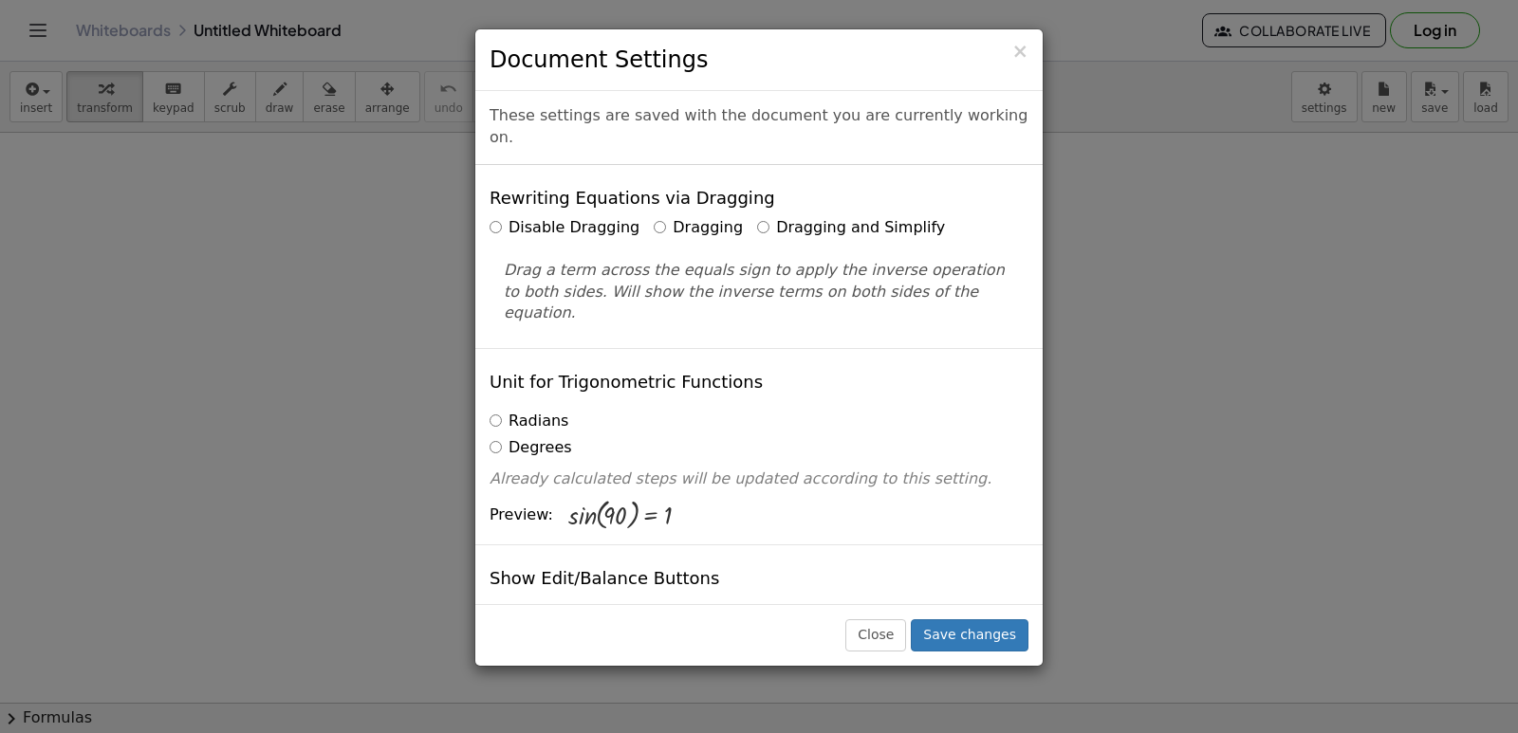 This screenshot has width=1518, height=733. What do you see at coordinates (851, 228) in the screenshot?
I see `label: Dragging and Simplify` at bounding box center [851, 228].